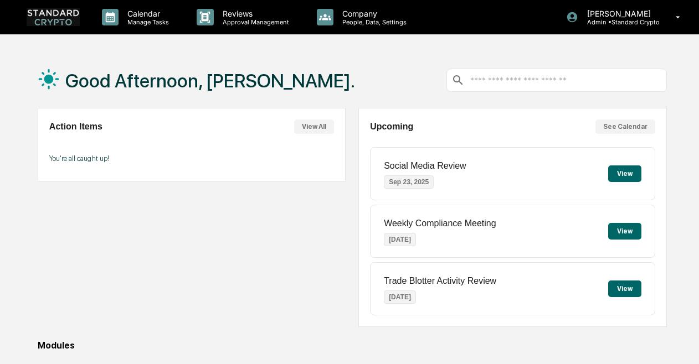  What do you see at coordinates (392, 127) in the screenshot?
I see `h2: Upcoming` at bounding box center [392, 127].